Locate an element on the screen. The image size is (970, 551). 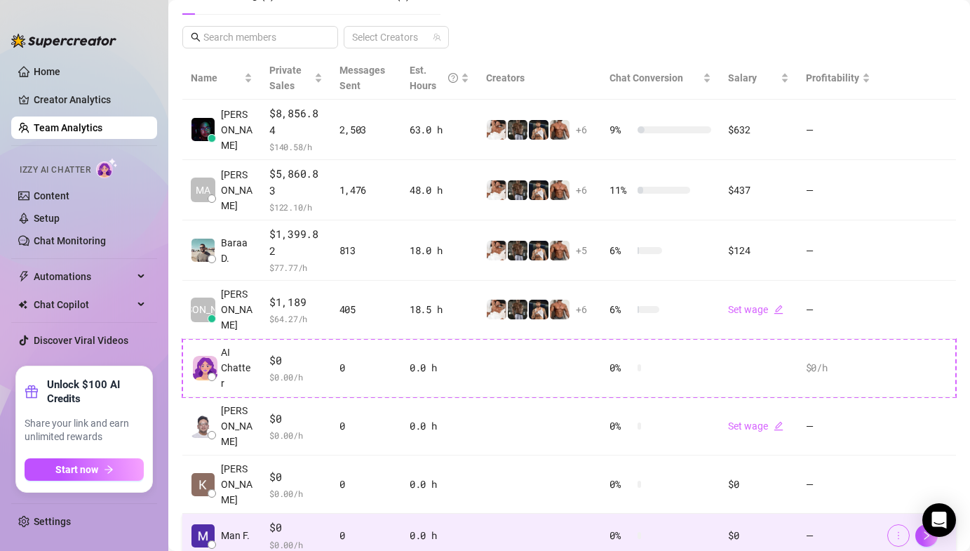
span: Name is located at coordinates (216, 78).